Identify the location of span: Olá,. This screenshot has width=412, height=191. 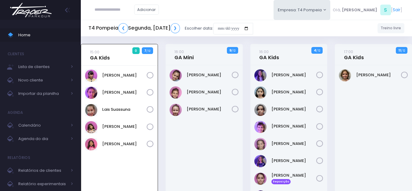
(336, 10).